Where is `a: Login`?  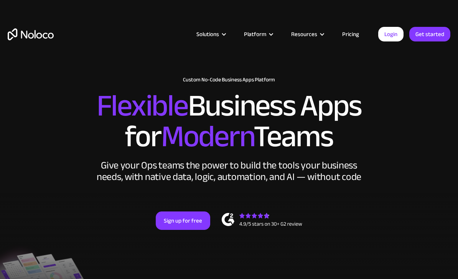 a: Login is located at coordinates (390, 34).